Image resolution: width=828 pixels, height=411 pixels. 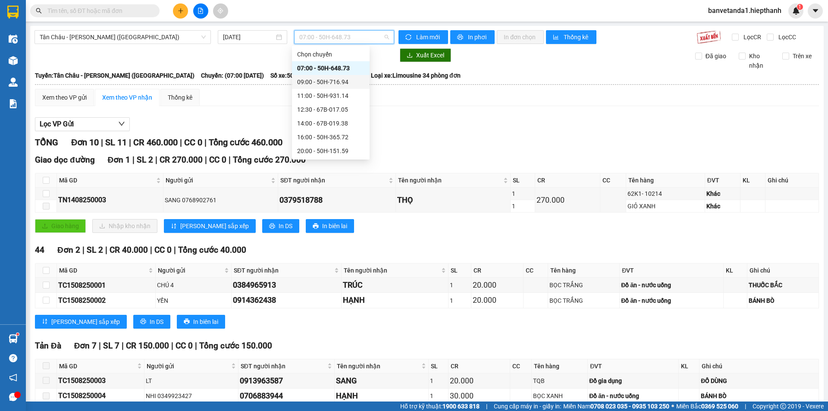 I want to click on div: 09:00 - 50H-716.94, so click(x=331, y=82).